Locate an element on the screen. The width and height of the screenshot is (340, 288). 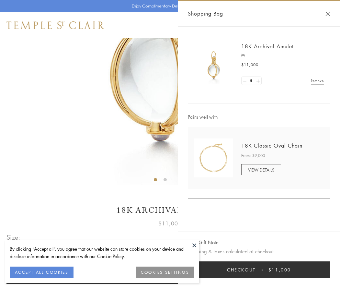
img: N88865-OV18 is located at coordinates (214, 158).